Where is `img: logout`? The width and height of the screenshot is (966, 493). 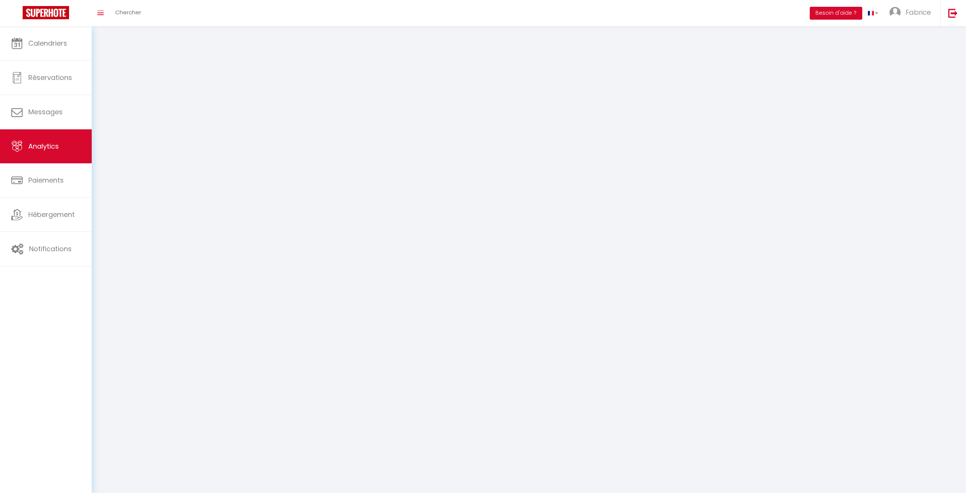
img: logout is located at coordinates (953, 13).